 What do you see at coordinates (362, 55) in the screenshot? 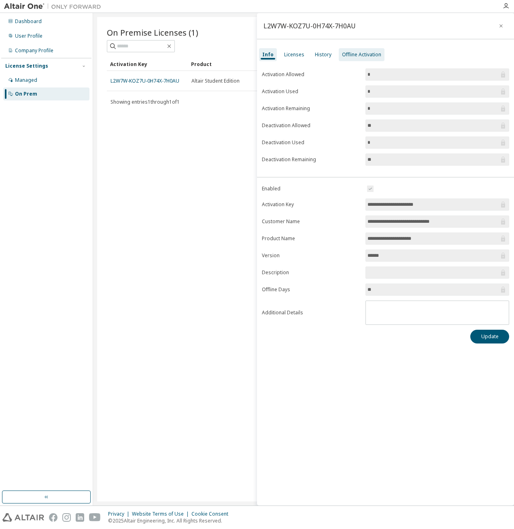
I see `div: Offline Activation` at bounding box center [362, 55].